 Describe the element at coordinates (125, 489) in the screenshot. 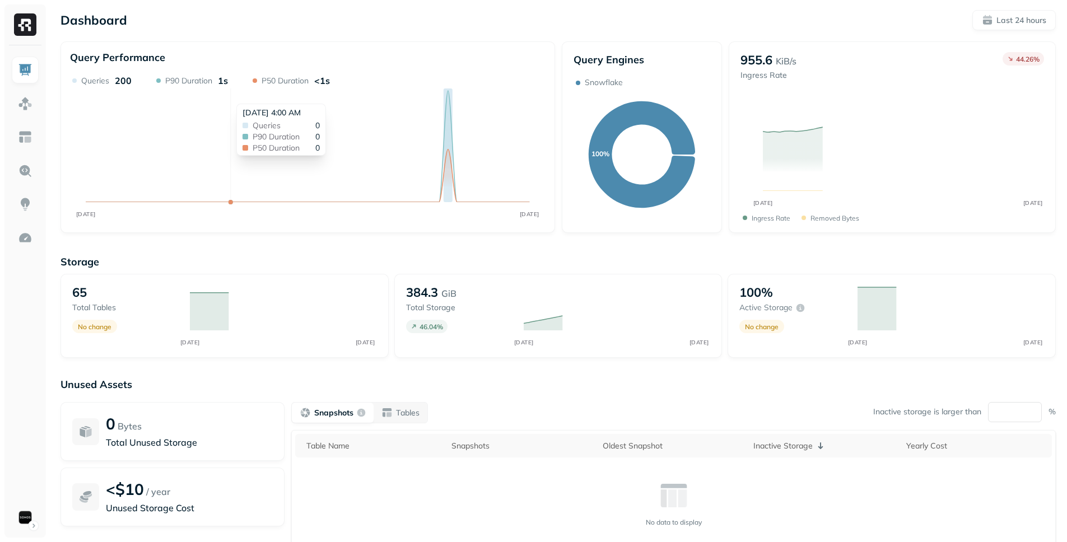

I see `p: <$10` at that location.